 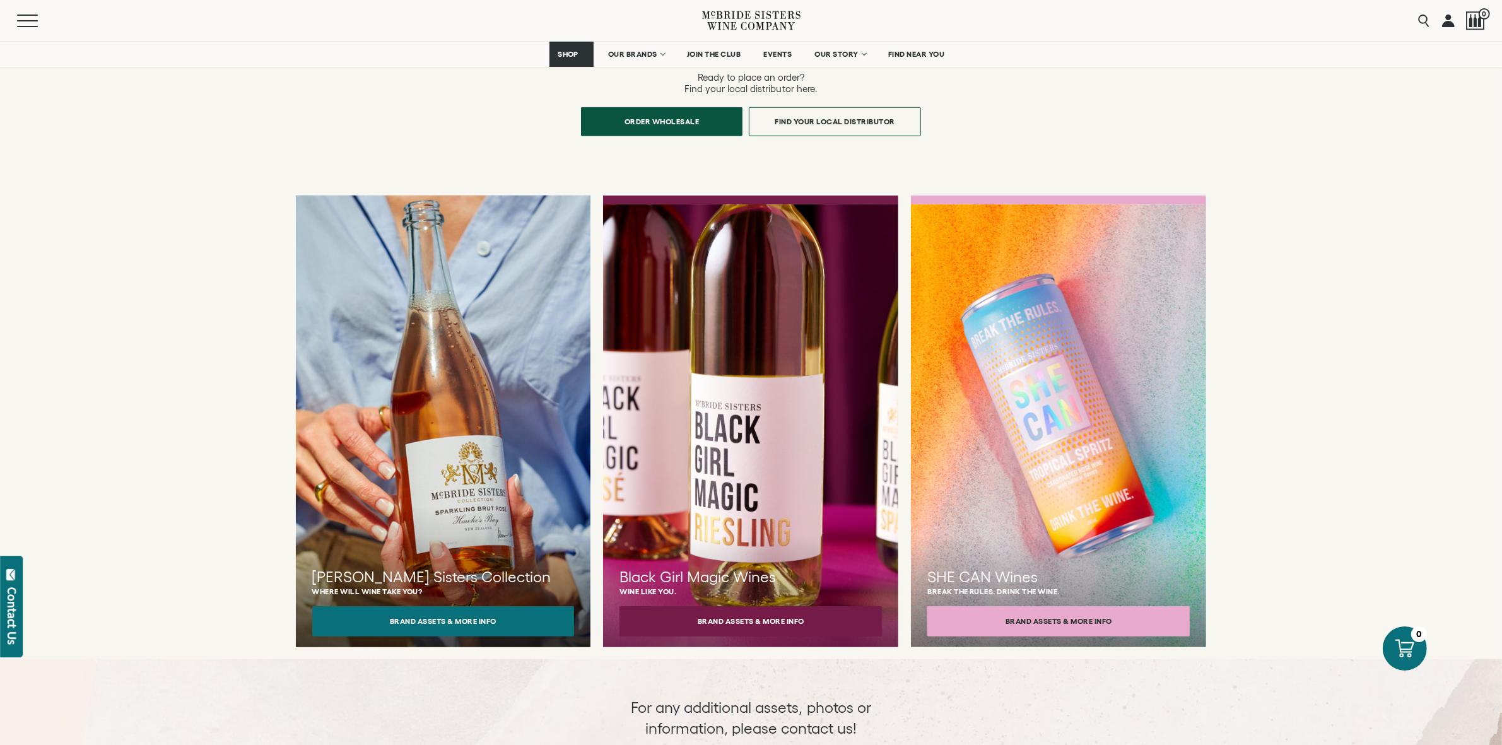 What do you see at coordinates (662, 122) in the screenshot?
I see `a: Order Wholesale` at bounding box center [662, 122].